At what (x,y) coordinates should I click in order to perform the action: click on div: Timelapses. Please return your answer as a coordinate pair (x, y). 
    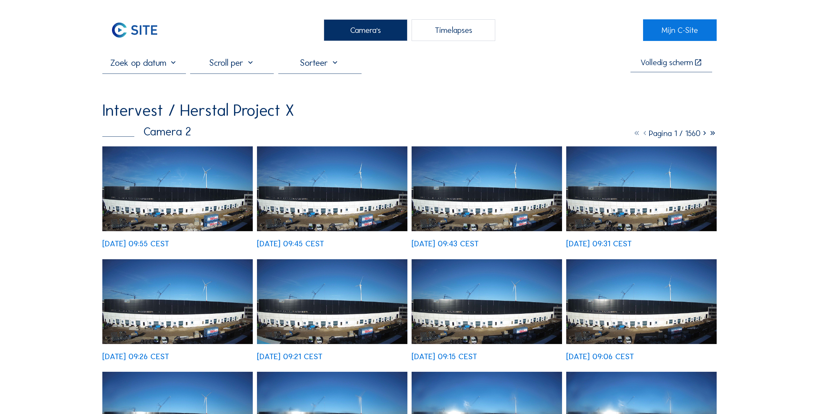
    Looking at the image, I should click on (453, 30).